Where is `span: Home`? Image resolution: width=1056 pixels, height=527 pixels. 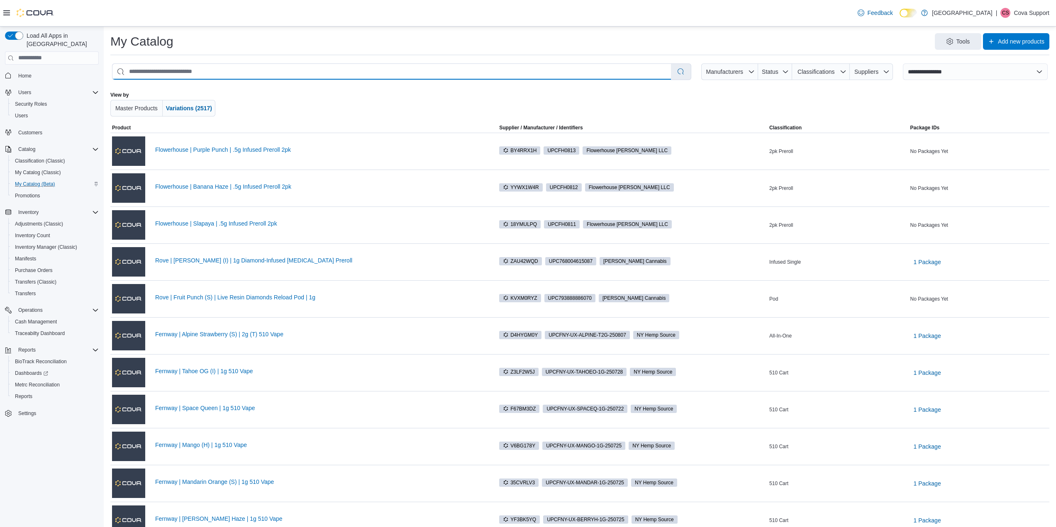
span: Home is located at coordinates (25, 76).